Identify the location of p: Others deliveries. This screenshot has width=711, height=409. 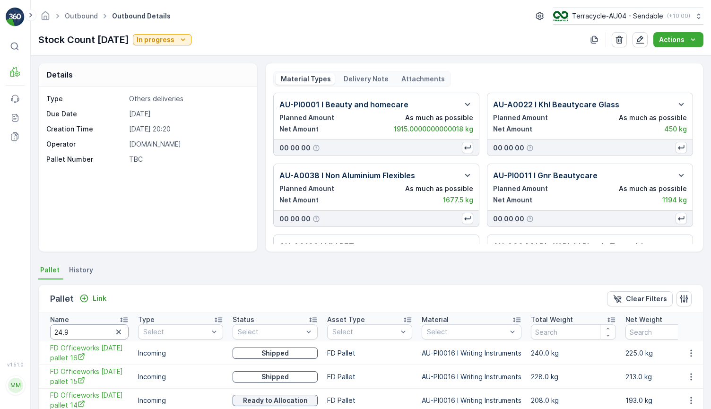
(188, 99).